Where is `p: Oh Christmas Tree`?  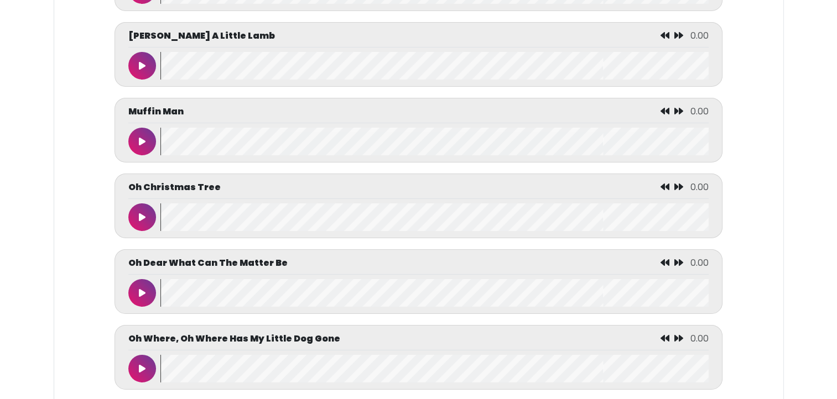 p: Oh Christmas Tree is located at coordinates (174, 187).